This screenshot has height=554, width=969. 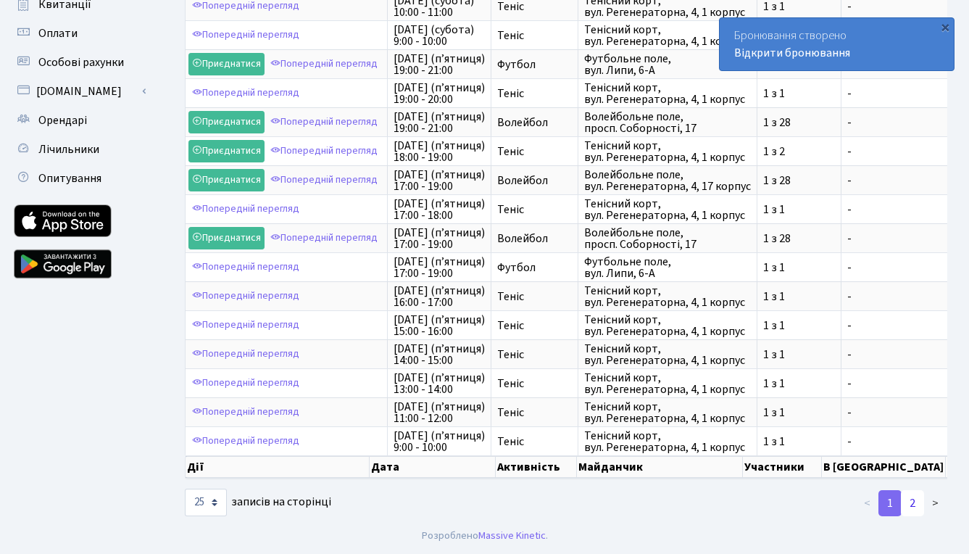 What do you see at coordinates (80, 178) in the screenshot?
I see `a: Опитування` at bounding box center [80, 178].